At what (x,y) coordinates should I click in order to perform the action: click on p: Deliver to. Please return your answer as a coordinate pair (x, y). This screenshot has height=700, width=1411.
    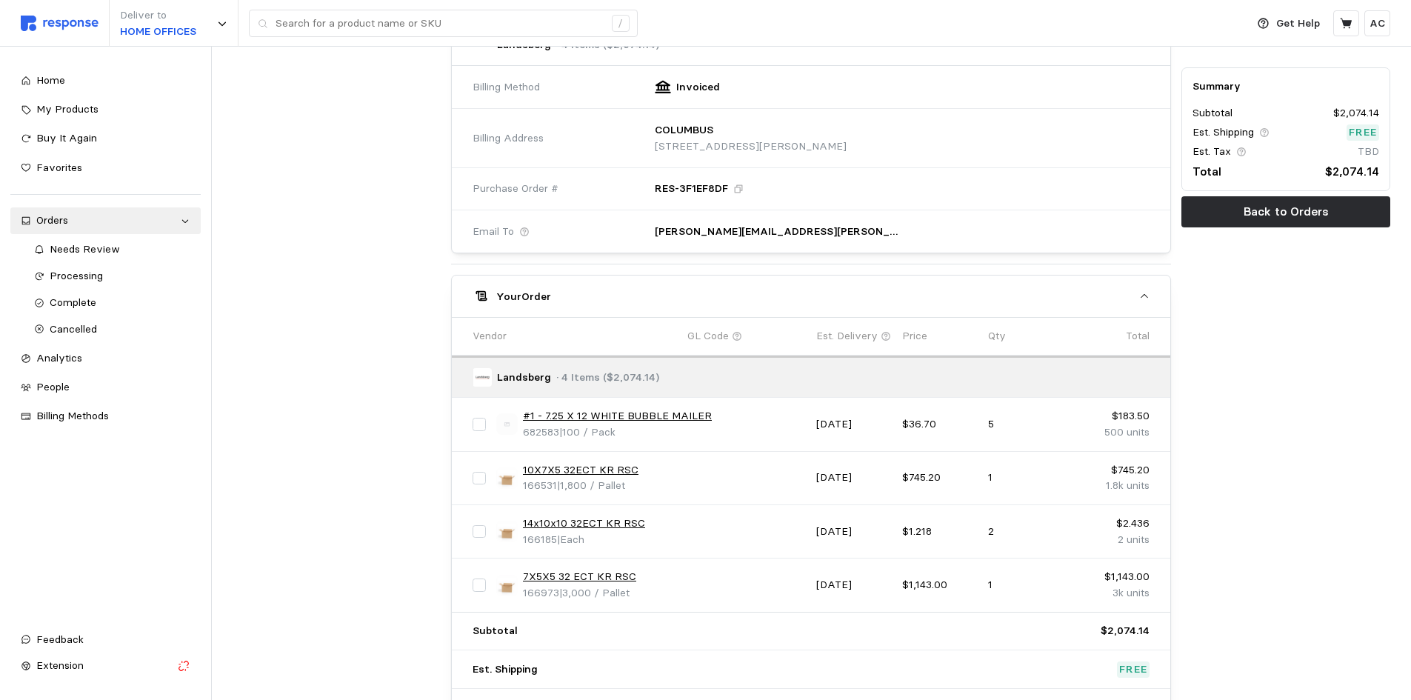
    Looking at the image, I should click on (158, 16).